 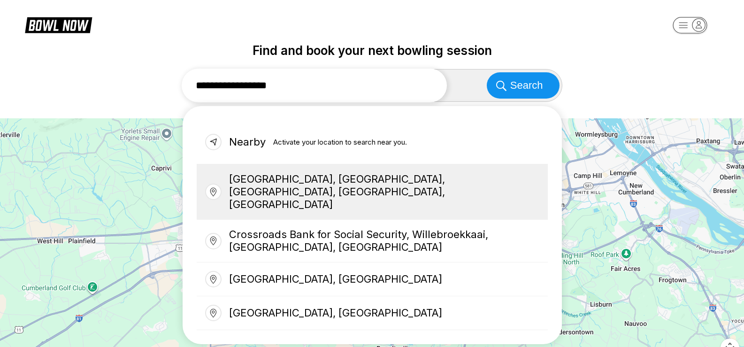 I want to click on span: Search, so click(x=527, y=85).